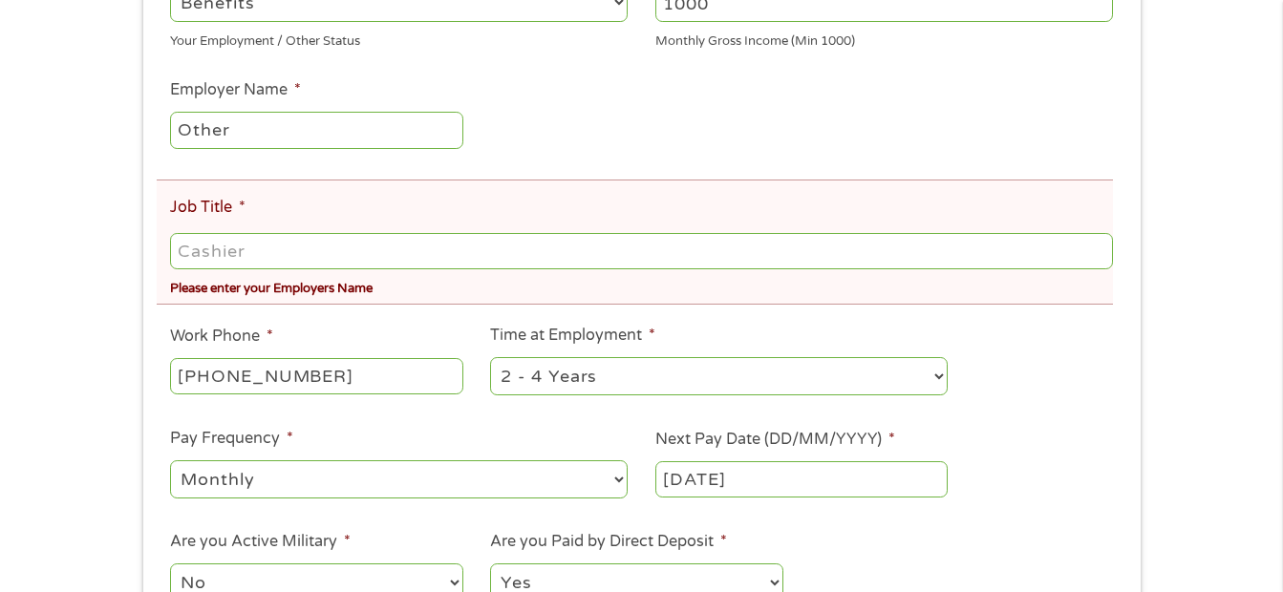 The height and width of the screenshot is (592, 1283). I want to click on label: Time at Employment, so click(572, 335).